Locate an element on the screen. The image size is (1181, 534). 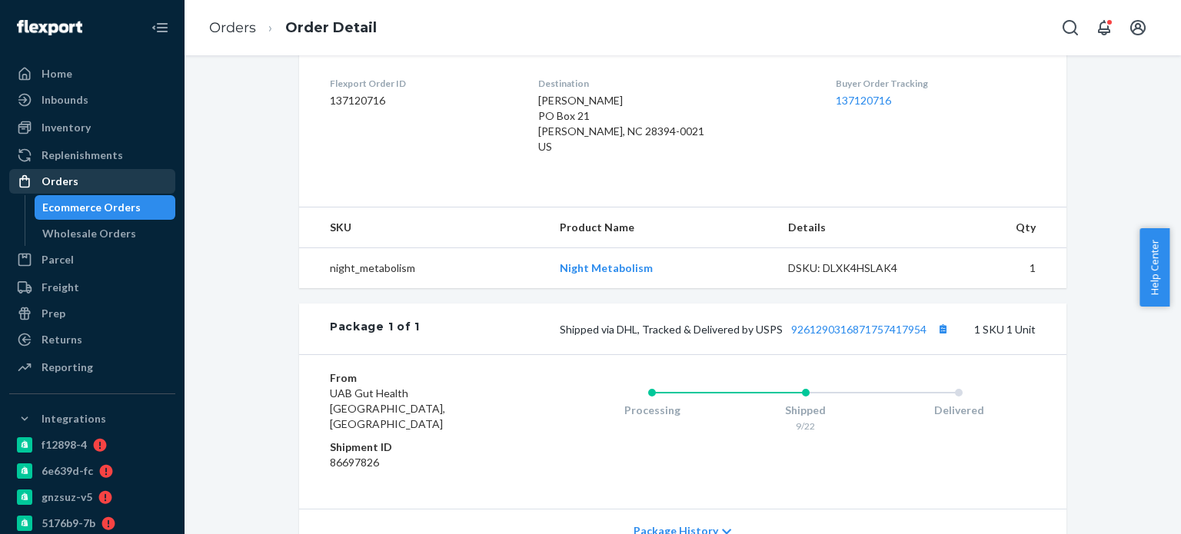
a: f12898-4 is located at coordinates (92, 445).